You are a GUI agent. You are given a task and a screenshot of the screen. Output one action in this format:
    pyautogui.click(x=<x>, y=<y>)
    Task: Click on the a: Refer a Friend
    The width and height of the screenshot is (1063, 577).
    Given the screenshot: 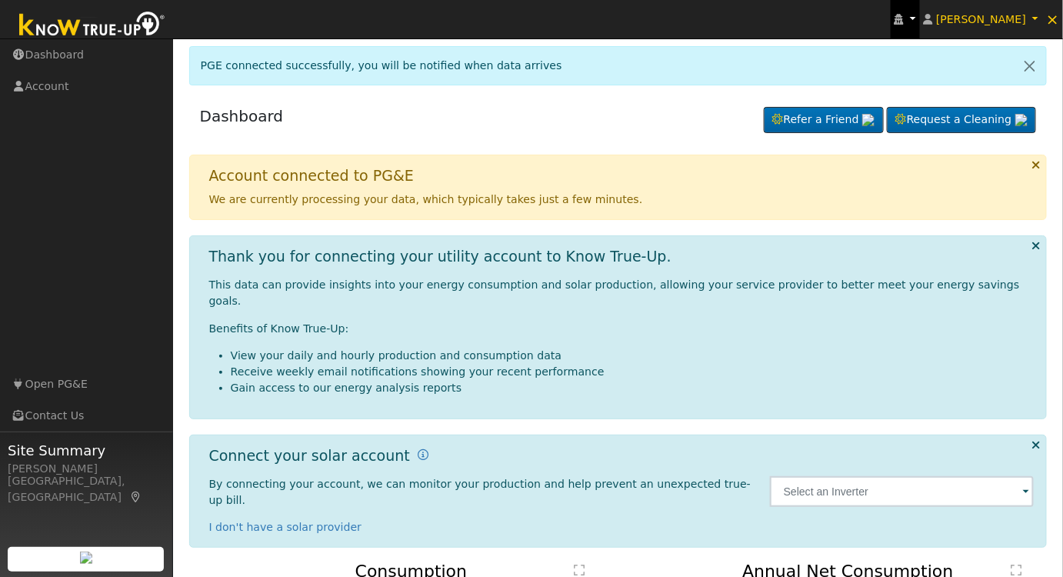 What is the action you would take?
    pyautogui.click(x=824, y=120)
    